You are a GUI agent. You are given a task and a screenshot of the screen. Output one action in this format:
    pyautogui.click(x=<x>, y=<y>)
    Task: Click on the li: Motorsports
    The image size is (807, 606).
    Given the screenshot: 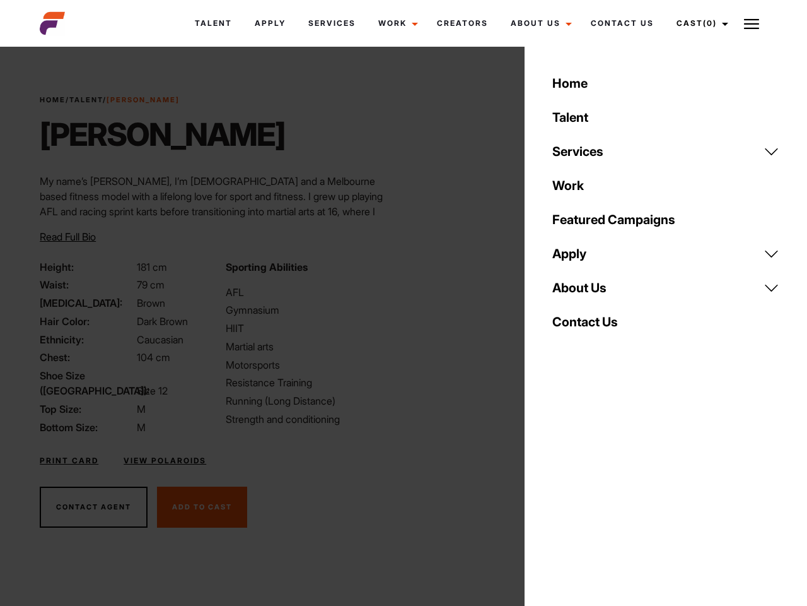 What is the action you would take?
    pyautogui.click(x=311, y=365)
    